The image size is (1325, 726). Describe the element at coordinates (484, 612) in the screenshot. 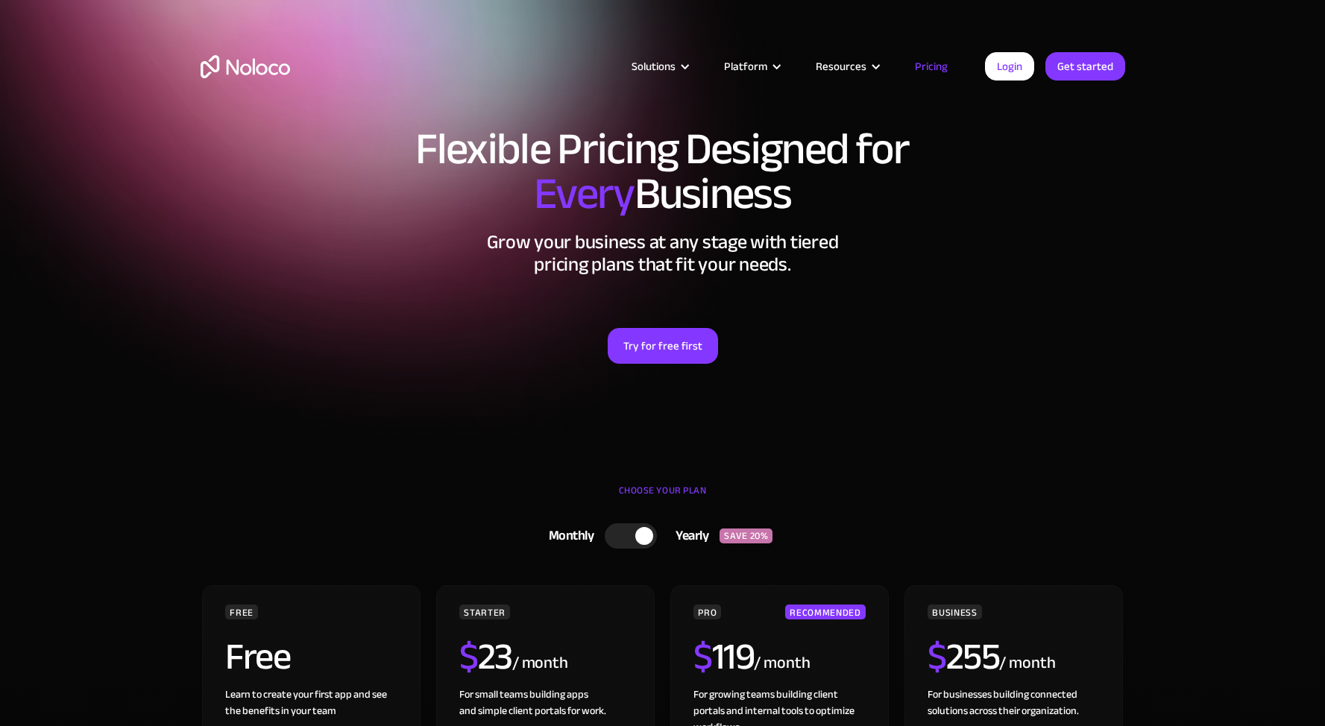

I see `div: STARTER` at that location.